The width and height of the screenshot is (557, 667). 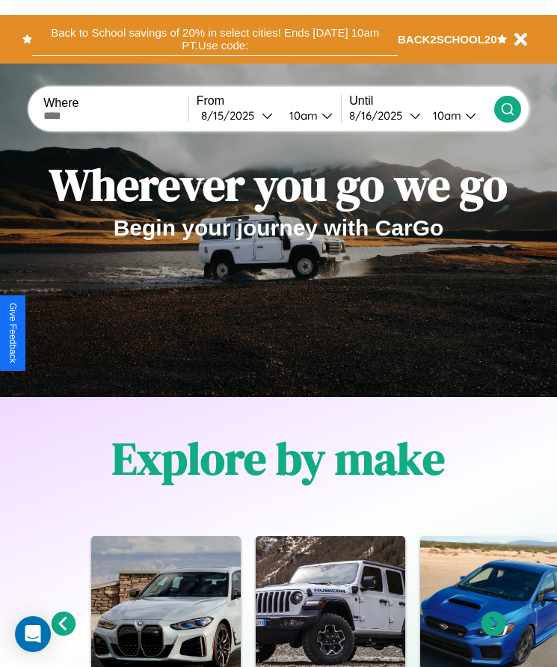 What do you see at coordinates (13, 333) in the screenshot?
I see `div: Give Feedback` at bounding box center [13, 333].